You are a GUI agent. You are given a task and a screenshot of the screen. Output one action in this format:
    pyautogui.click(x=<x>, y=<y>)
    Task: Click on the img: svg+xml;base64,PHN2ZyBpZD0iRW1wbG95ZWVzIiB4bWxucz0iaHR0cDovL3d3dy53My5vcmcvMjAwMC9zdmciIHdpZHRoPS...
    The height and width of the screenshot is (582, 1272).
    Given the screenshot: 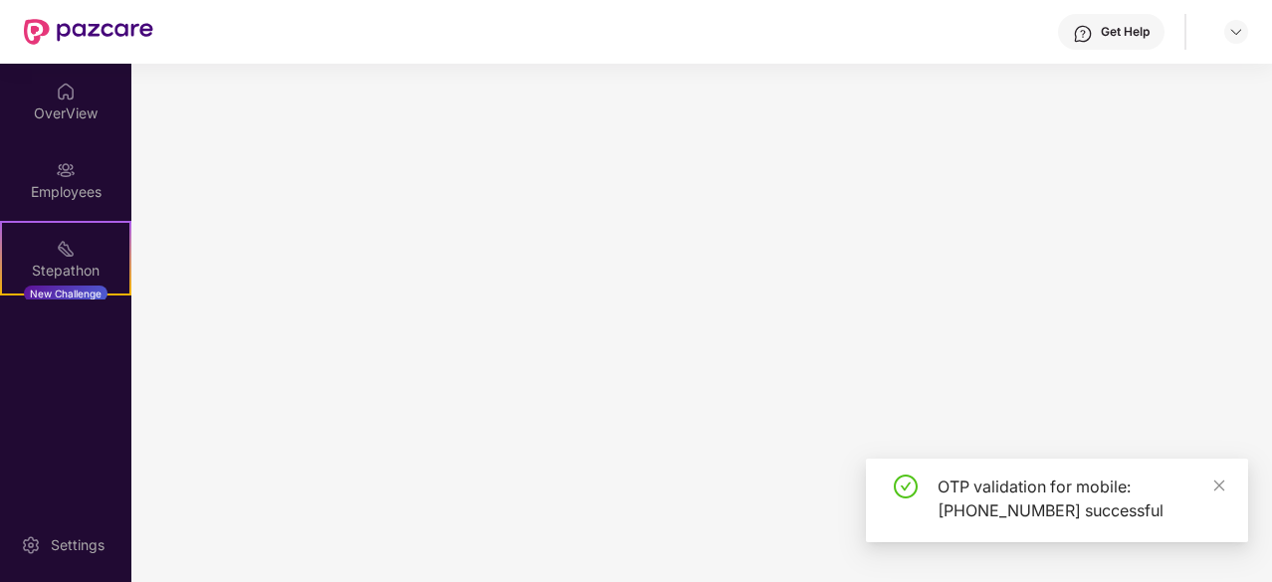 What is the action you would take?
    pyautogui.click(x=66, y=170)
    